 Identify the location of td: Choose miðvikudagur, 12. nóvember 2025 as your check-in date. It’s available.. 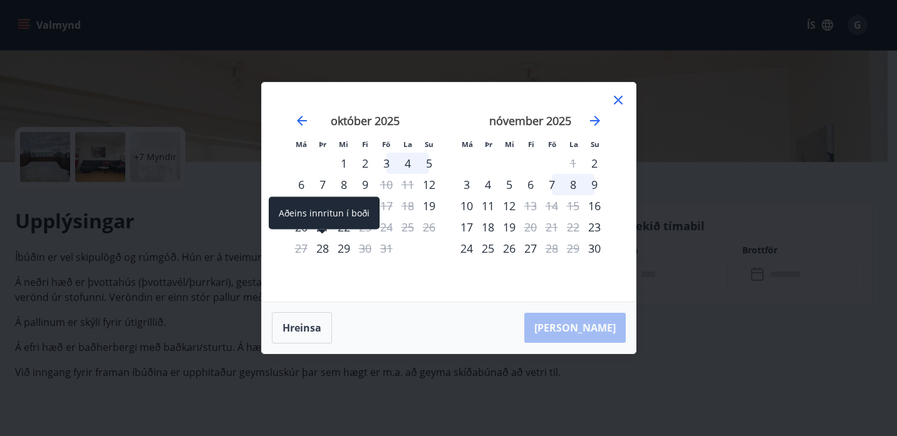
(509, 206).